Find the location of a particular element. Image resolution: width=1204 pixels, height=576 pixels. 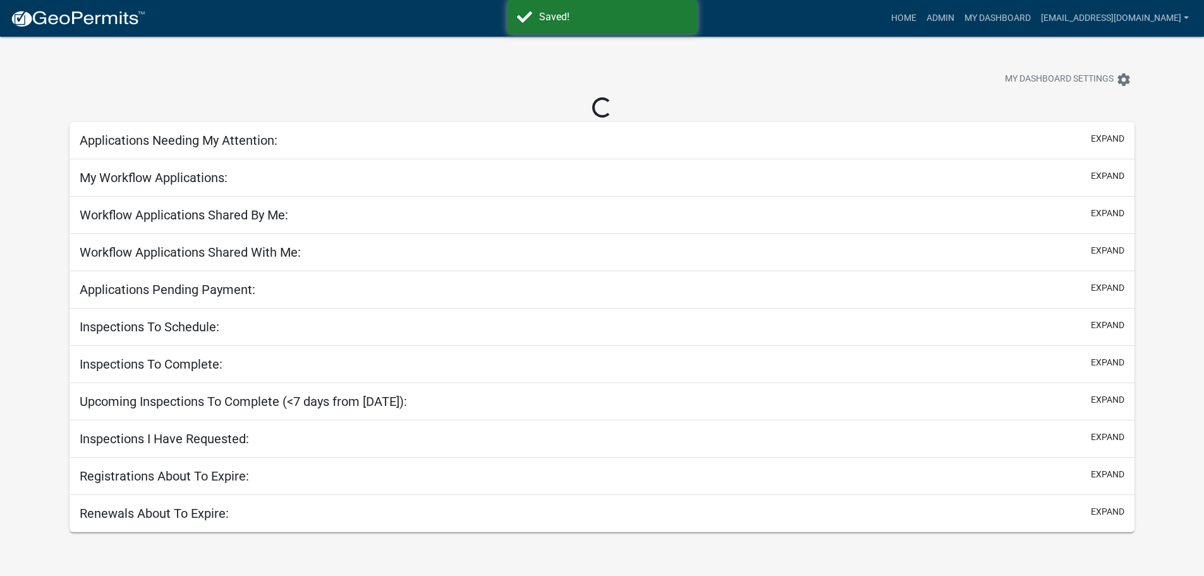

h5: Workflow Applications Shared By Me: is located at coordinates (184, 215).